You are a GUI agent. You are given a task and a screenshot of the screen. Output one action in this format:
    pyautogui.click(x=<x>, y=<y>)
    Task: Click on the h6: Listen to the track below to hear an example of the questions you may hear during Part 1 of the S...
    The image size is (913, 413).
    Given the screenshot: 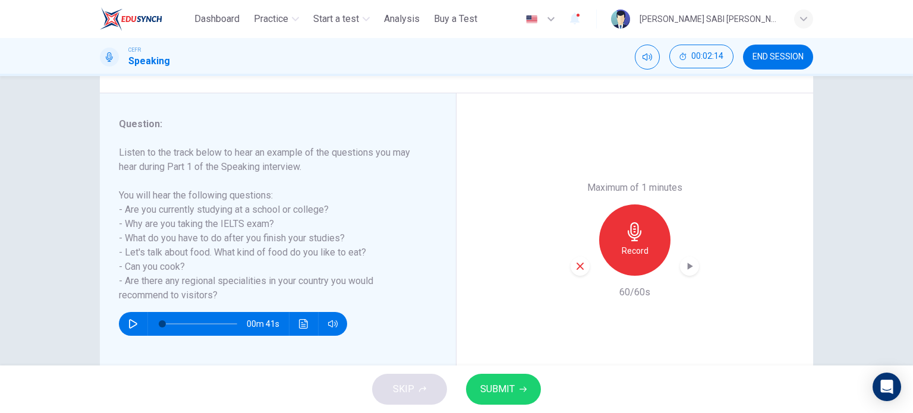 What is the action you would take?
    pyautogui.click(x=271, y=224)
    